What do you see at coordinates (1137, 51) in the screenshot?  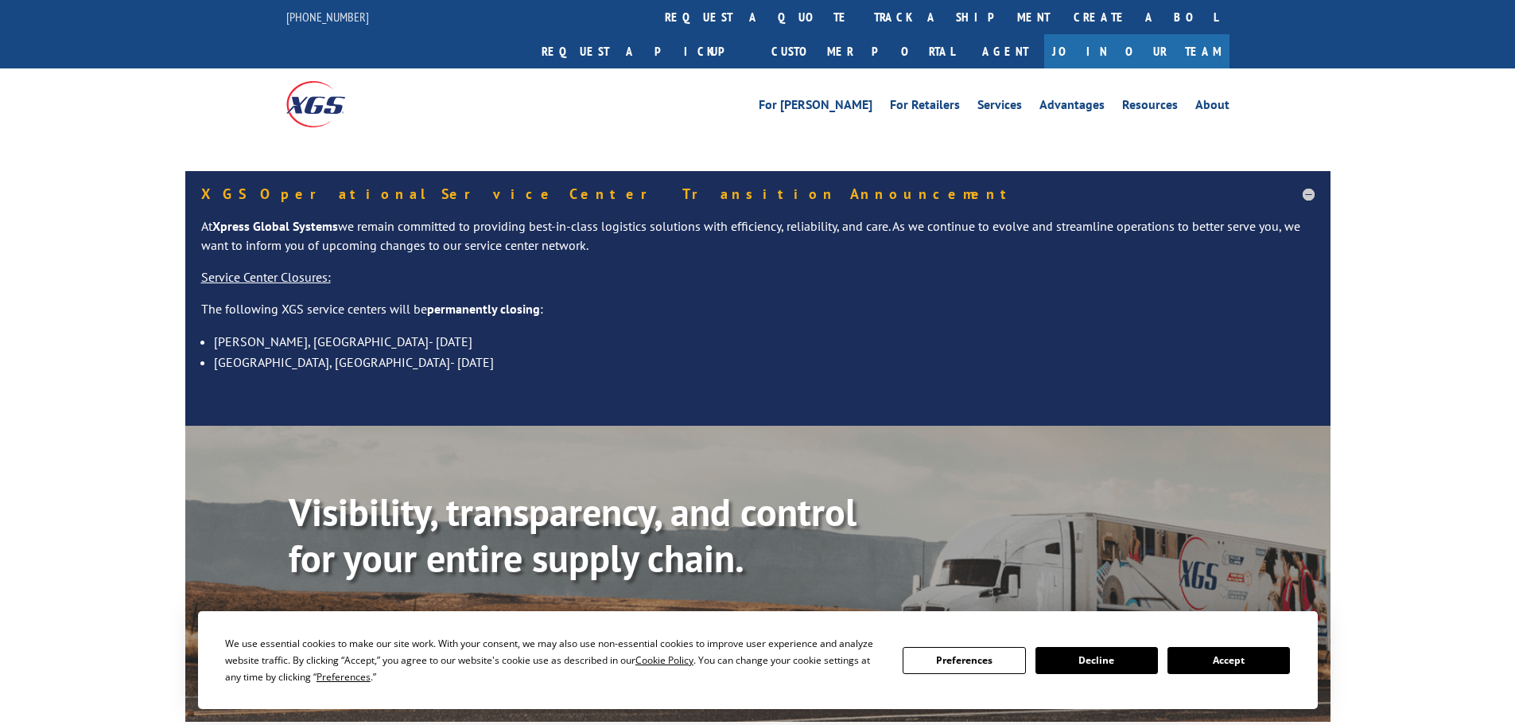 I see `a: Join Our Team` at bounding box center [1137, 51].